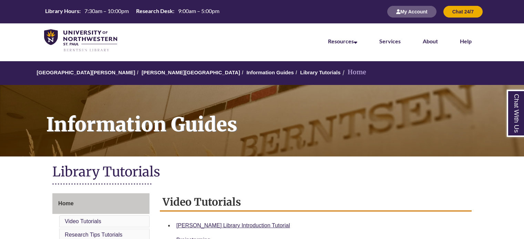 This screenshot has height=239, width=524. I want to click on a: Video Tutorials, so click(83, 222).